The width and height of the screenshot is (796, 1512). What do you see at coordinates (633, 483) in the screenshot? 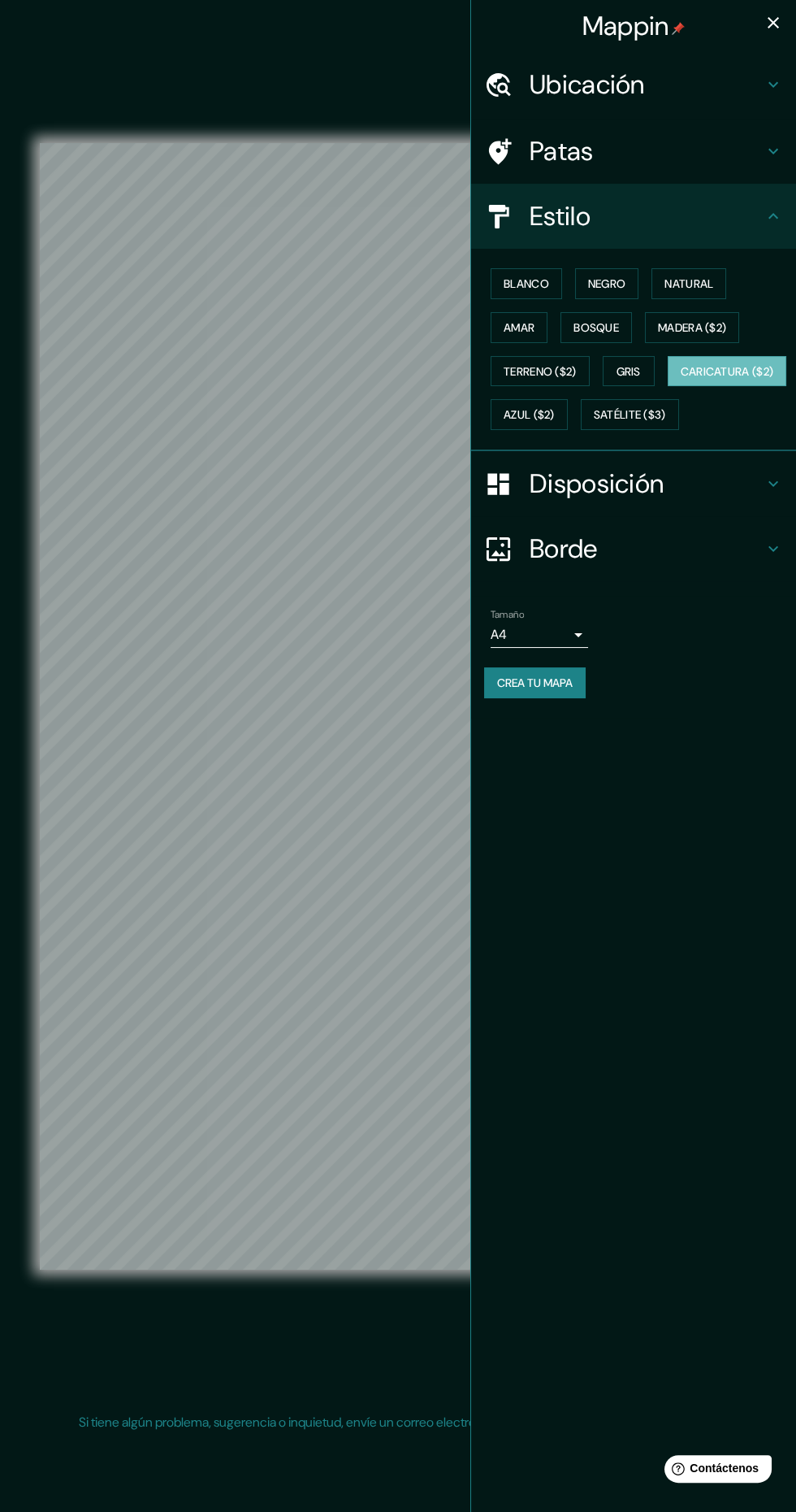
I see `div: Disposición` at bounding box center [633, 483].